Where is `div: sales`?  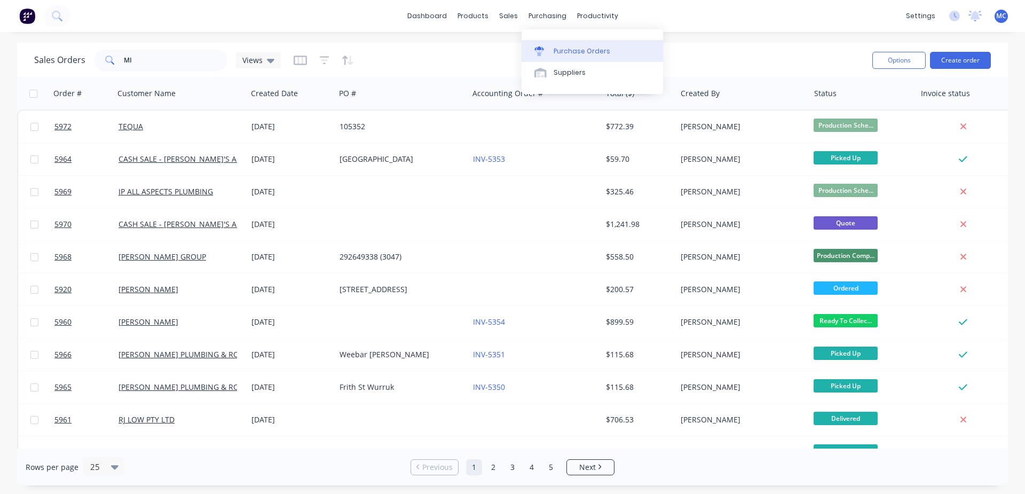 div: sales is located at coordinates (508, 16).